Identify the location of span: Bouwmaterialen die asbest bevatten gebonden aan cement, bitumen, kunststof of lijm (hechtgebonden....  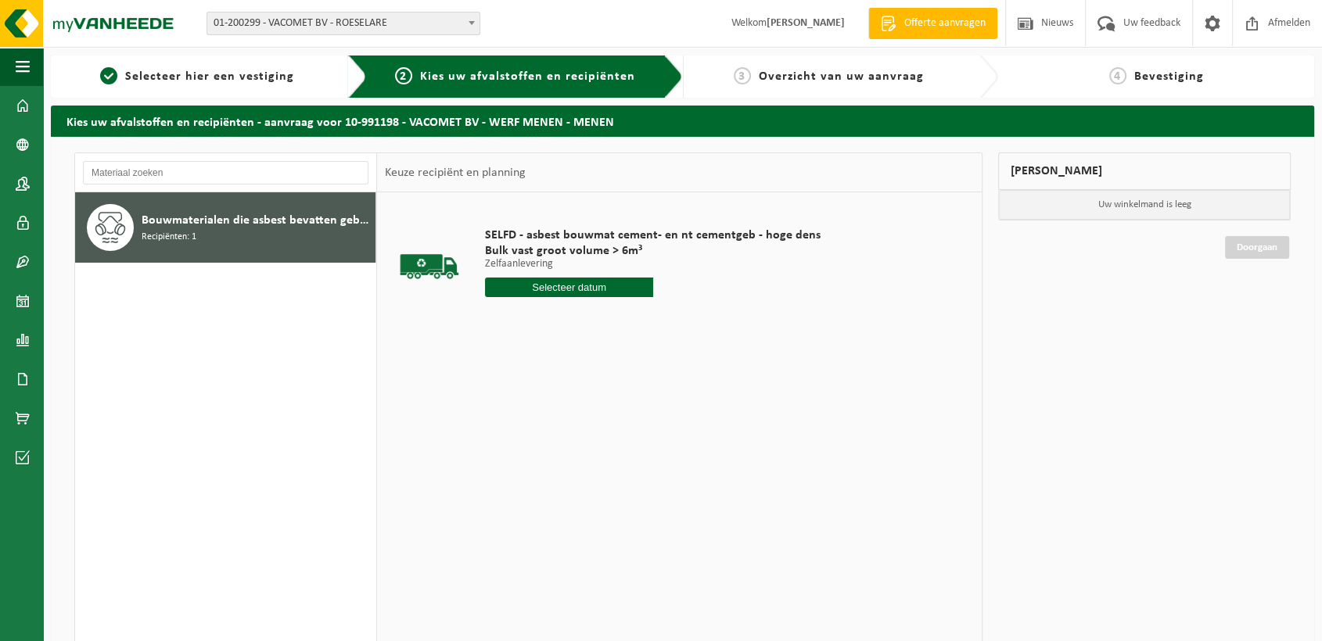
(256, 221).